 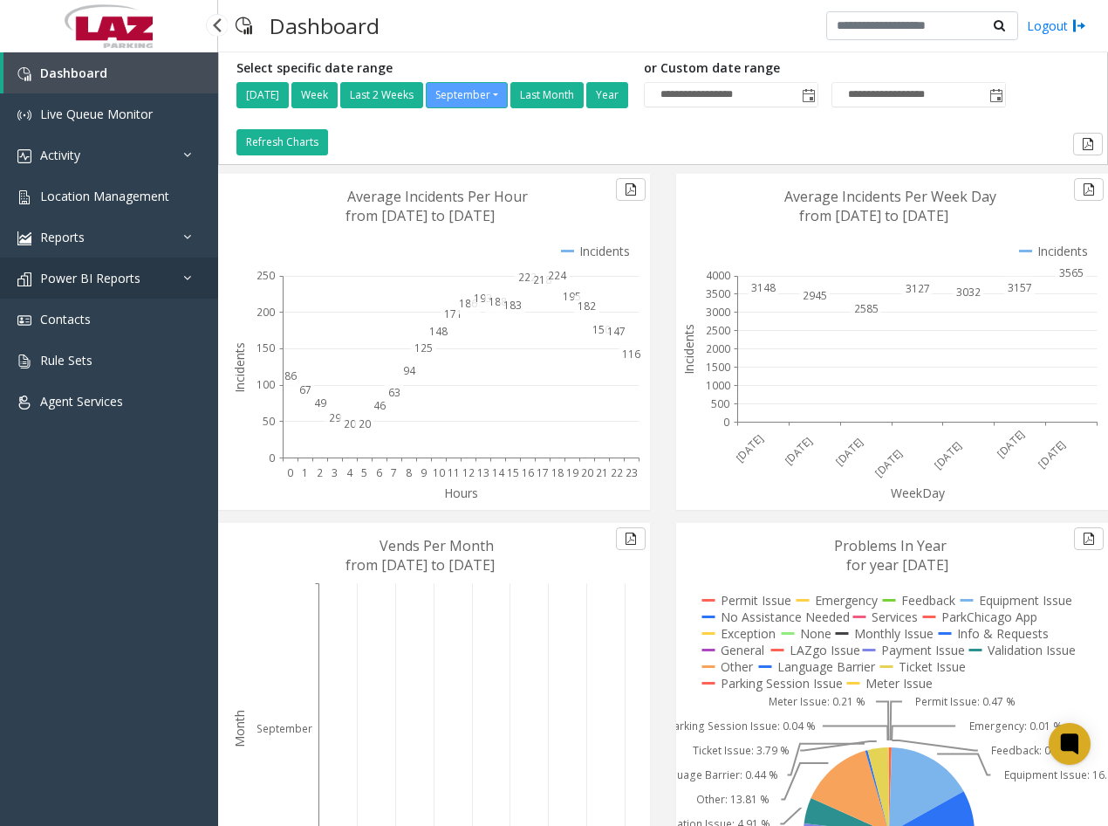 What do you see at coordinates (350, 472) in the screenshot?
I see `text: 4` at bounding box center [350, 472].